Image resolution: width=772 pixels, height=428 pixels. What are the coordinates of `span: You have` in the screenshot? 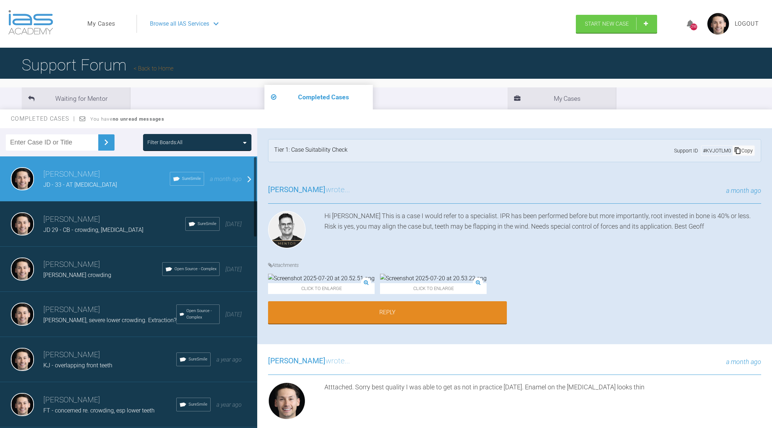 It's located at (127, 119).